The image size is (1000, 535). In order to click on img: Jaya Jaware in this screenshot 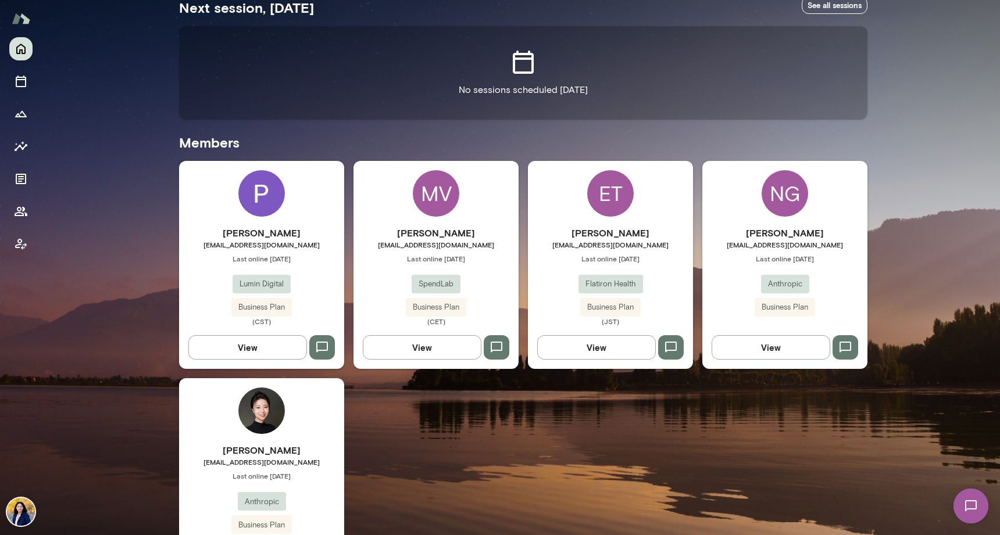, I will do `click(21, 512)`.